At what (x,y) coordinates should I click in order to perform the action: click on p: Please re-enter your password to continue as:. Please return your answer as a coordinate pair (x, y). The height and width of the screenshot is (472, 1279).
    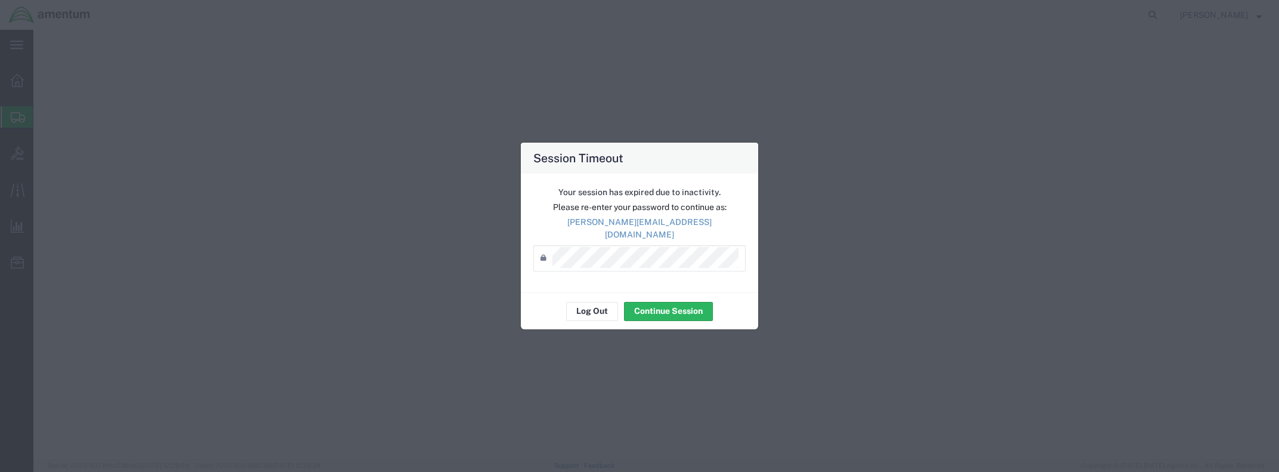
    Looking at the image, I should click on (640, 207).